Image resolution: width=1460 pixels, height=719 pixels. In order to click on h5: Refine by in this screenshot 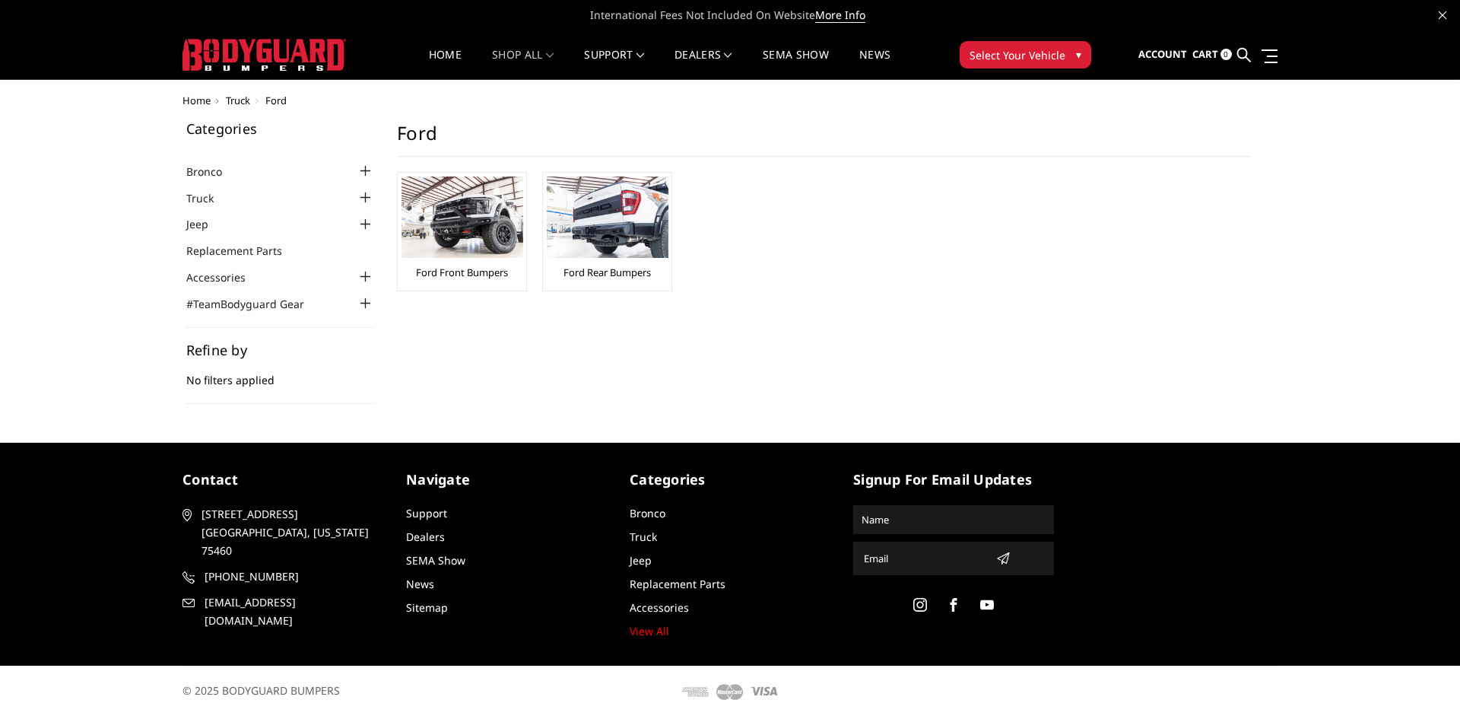, I will do `click(281, 350)`.